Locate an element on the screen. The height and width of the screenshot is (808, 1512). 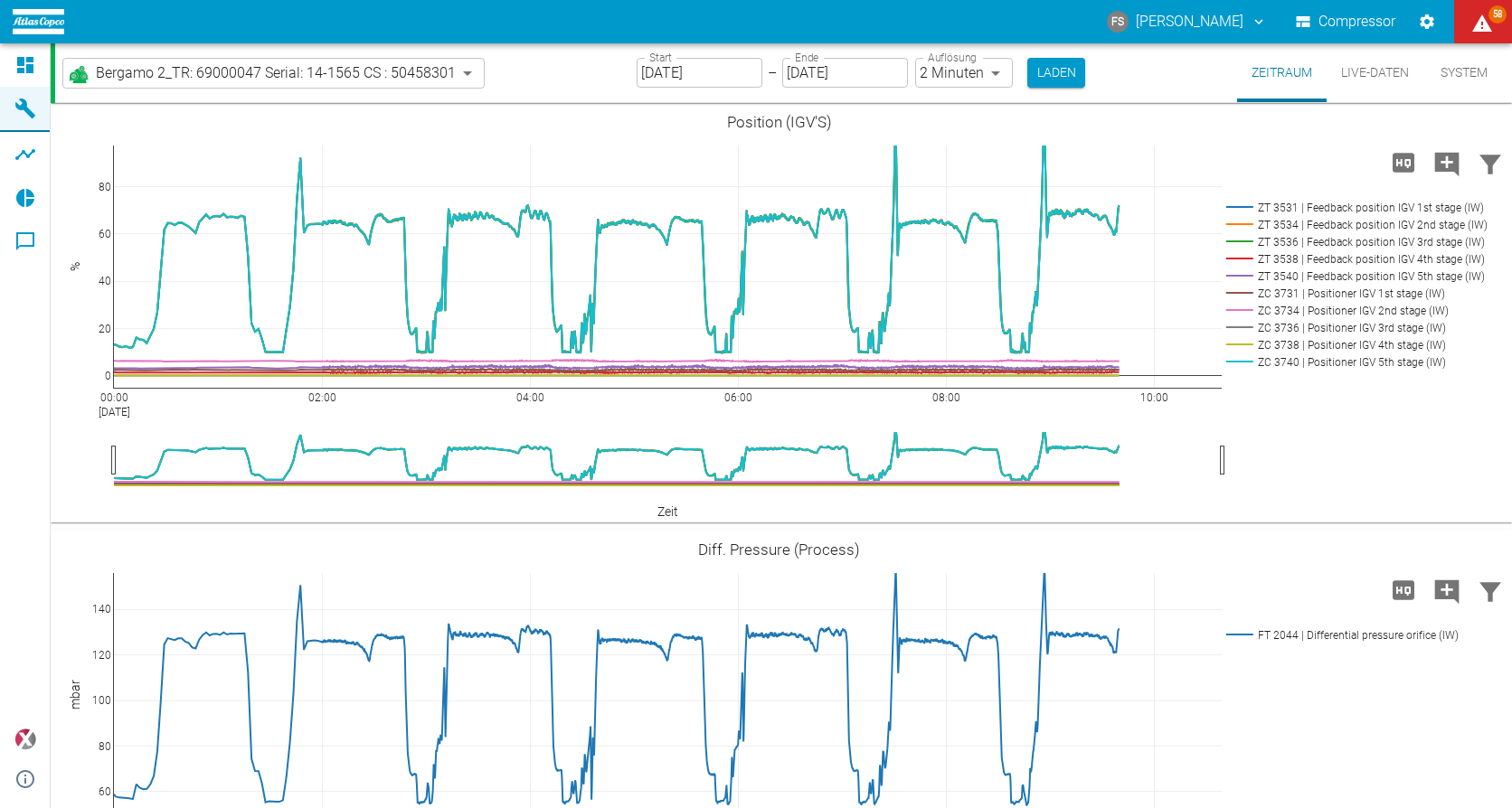
button: System is located at coordinates (1464, 72).